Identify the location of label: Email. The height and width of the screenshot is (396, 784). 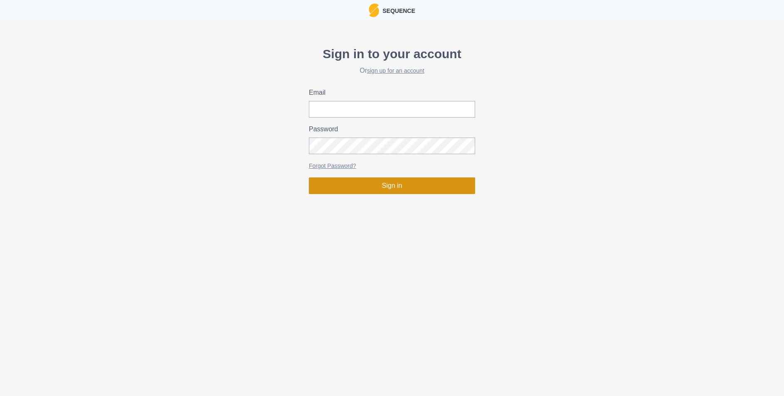
(390, 93).